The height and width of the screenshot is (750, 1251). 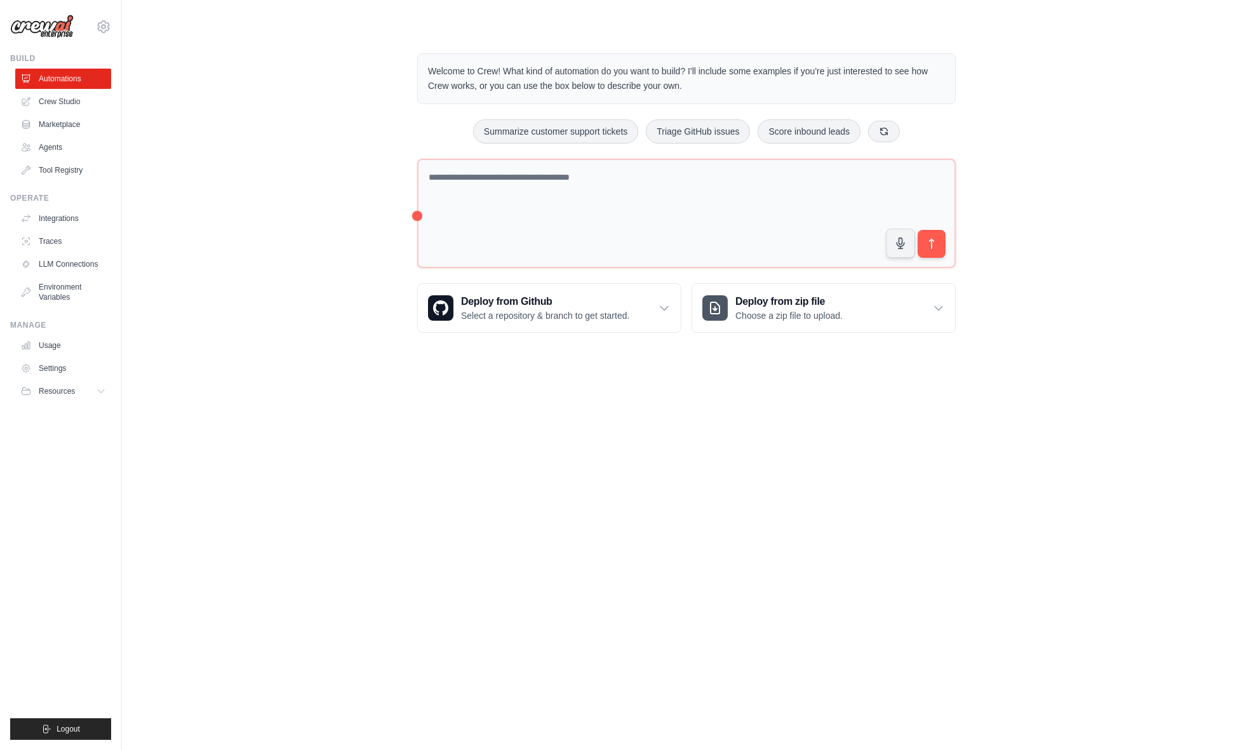 I want to click on p: Select a repository & branch to get started., so click(x=545, y=316).